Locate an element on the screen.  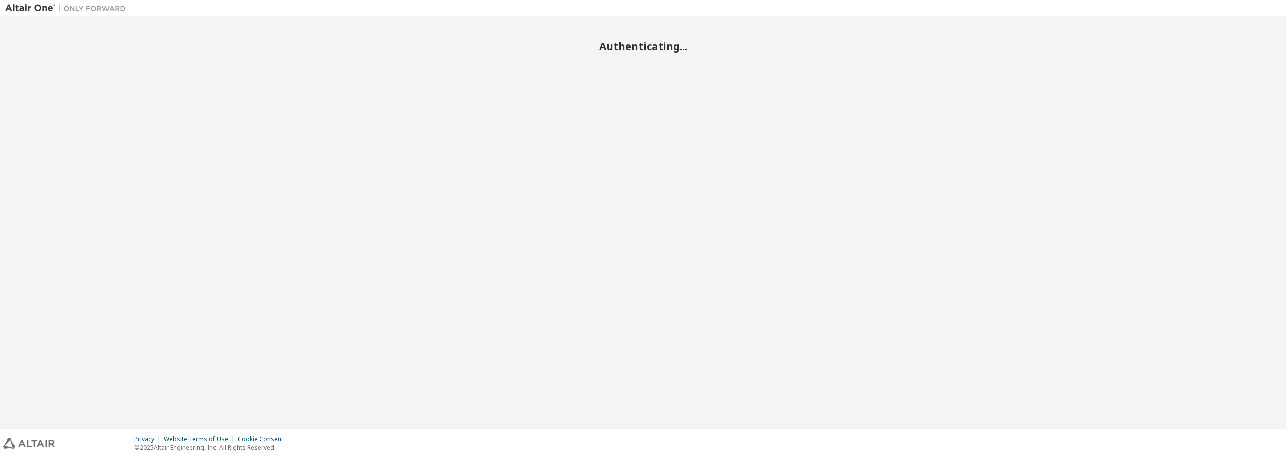
div: Website Terms of Use is located at coordinates (200, 439).